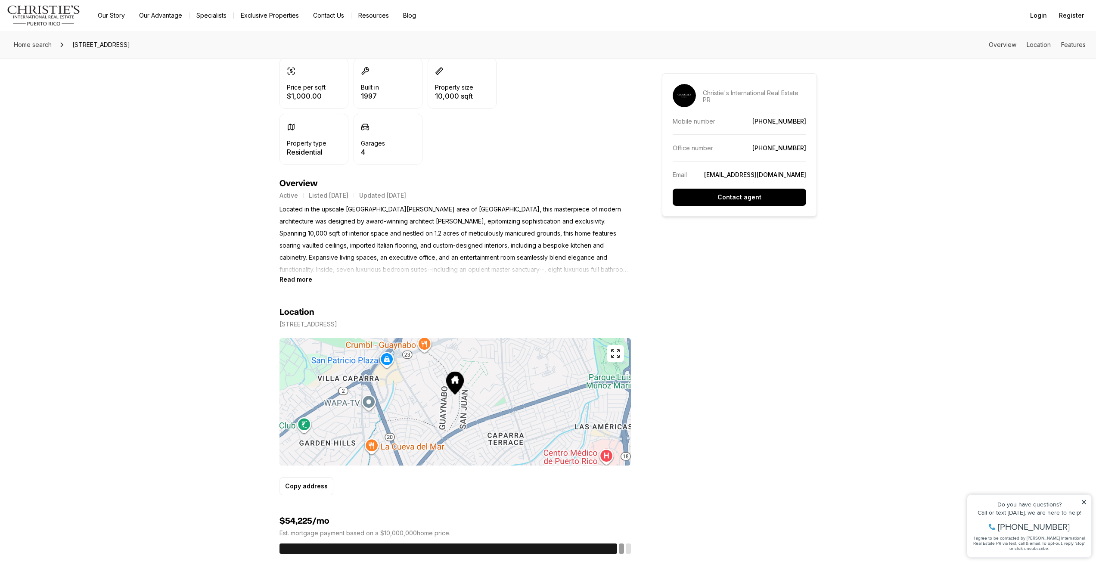 Image resolution: width=1096 pixels, height=562 pixels. Describe the element at coordinates (307, 152) in the screenshot. I see `p: Residential` at that location.